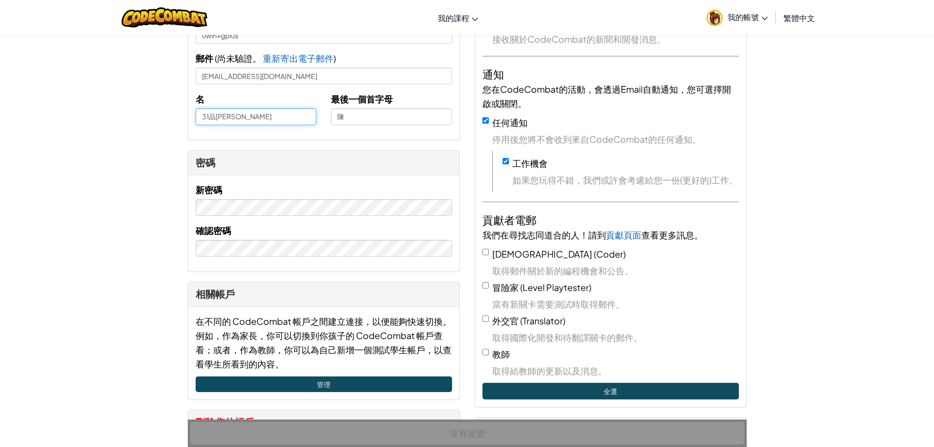 This screenshot has width=934, height=447. Describe the element at coordinates (213, 230) in the screenshot. I see `label: 確認密碼` at that location.